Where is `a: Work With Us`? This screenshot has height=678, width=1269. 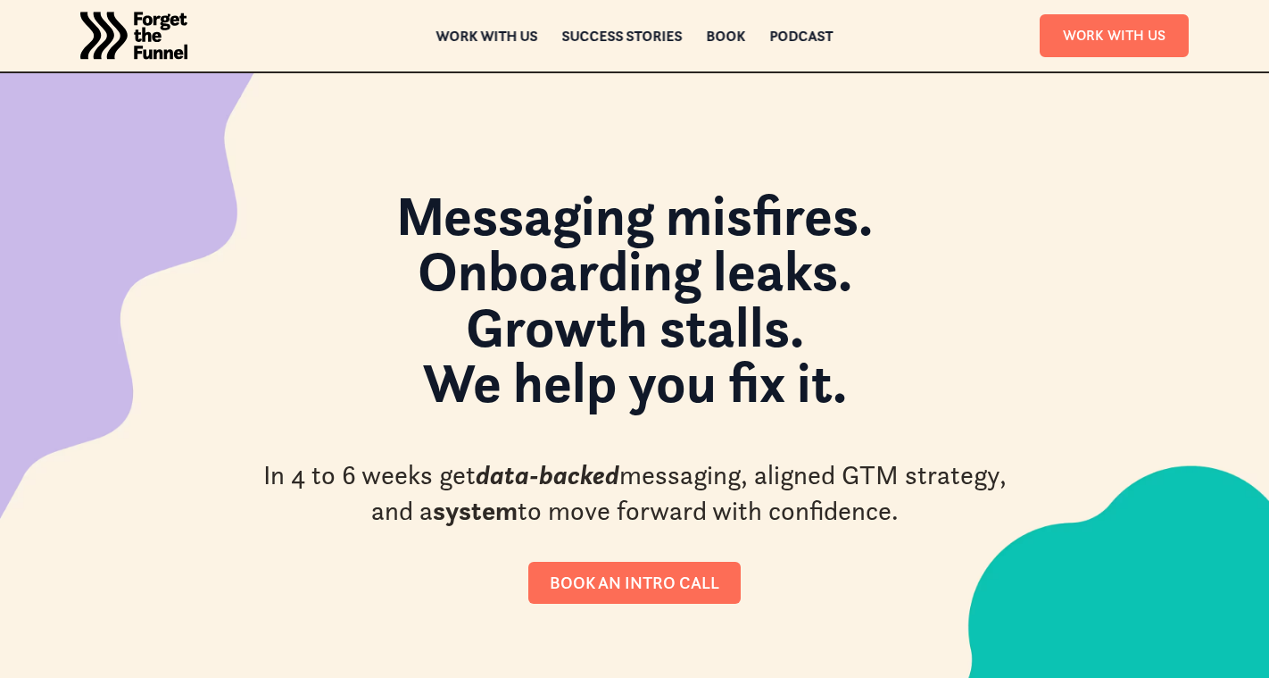 a: Work With Us is located at coordinates (1114, 35).